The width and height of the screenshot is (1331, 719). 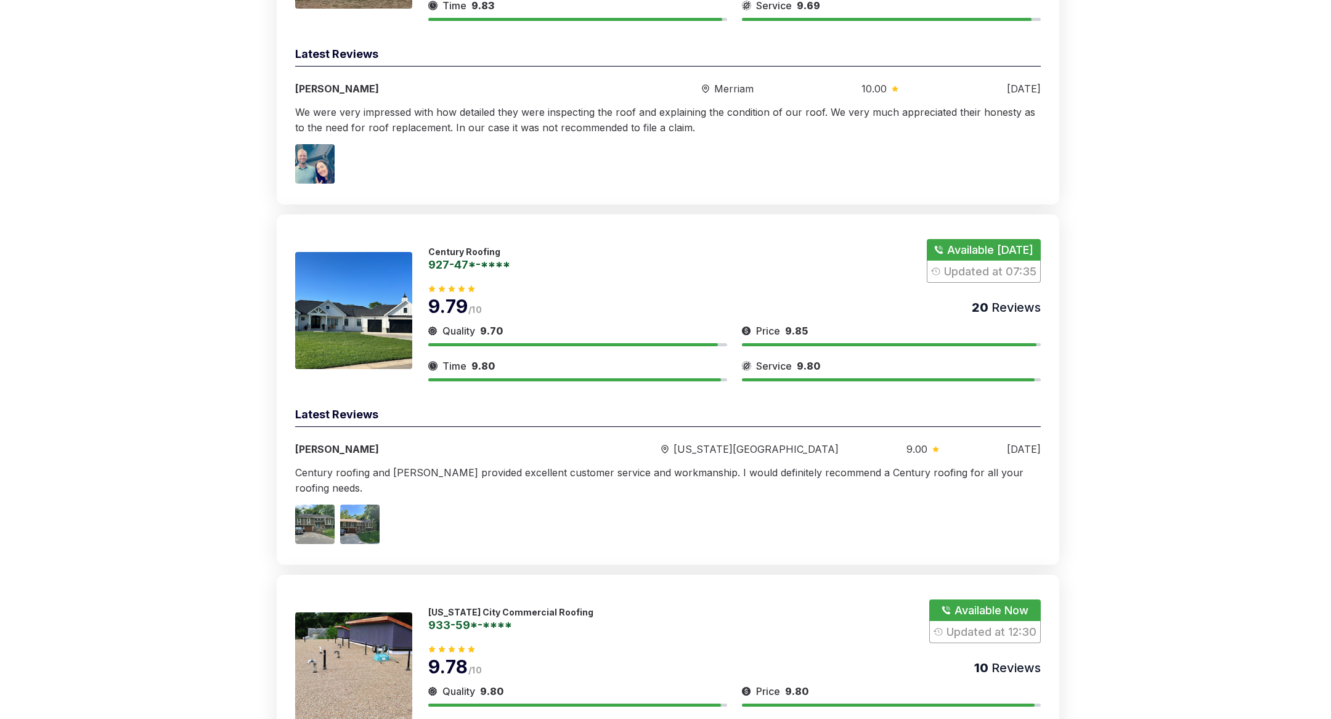 I want to click on span: 9.79, so click(x=448, y=306).